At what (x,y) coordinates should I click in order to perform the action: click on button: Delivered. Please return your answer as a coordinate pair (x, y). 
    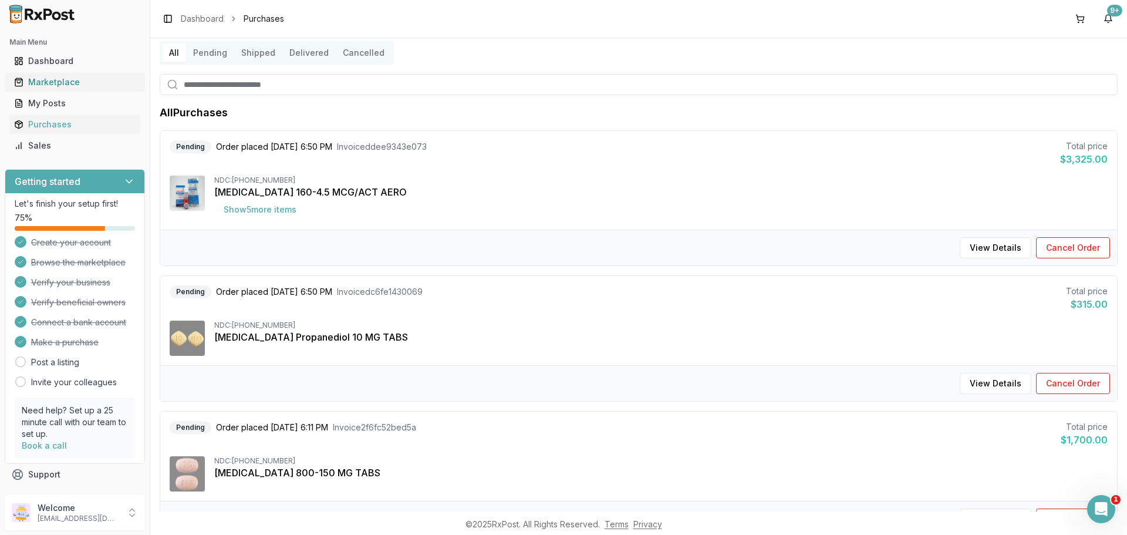
    Looking at the image, I should click on (309, 53).